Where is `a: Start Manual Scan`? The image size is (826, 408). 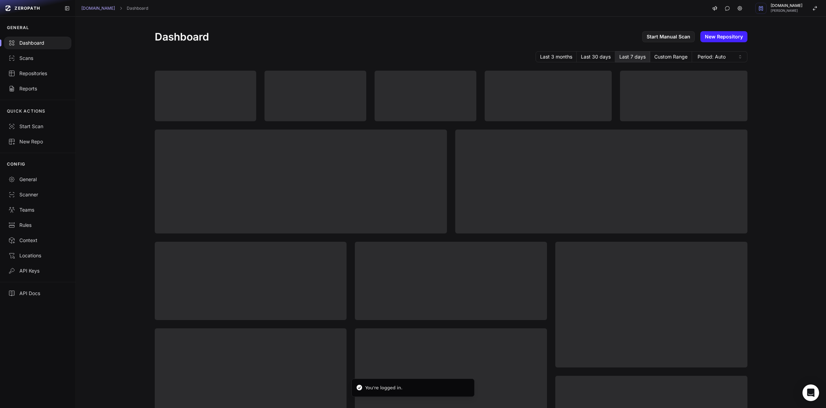
a: Start Manual Scan is located at coordinates (669, 37).